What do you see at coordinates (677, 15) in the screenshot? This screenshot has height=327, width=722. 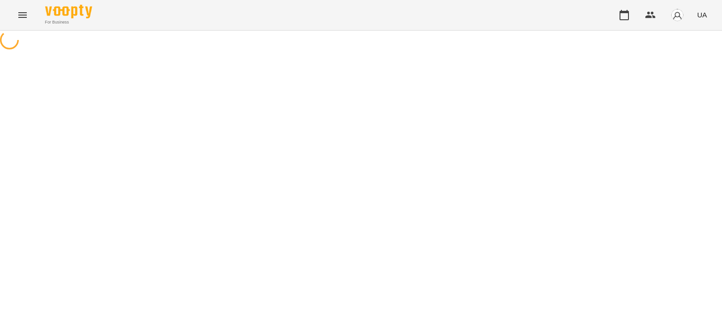 I see `img: avatar_s.png` at bounding box center [677, 15].